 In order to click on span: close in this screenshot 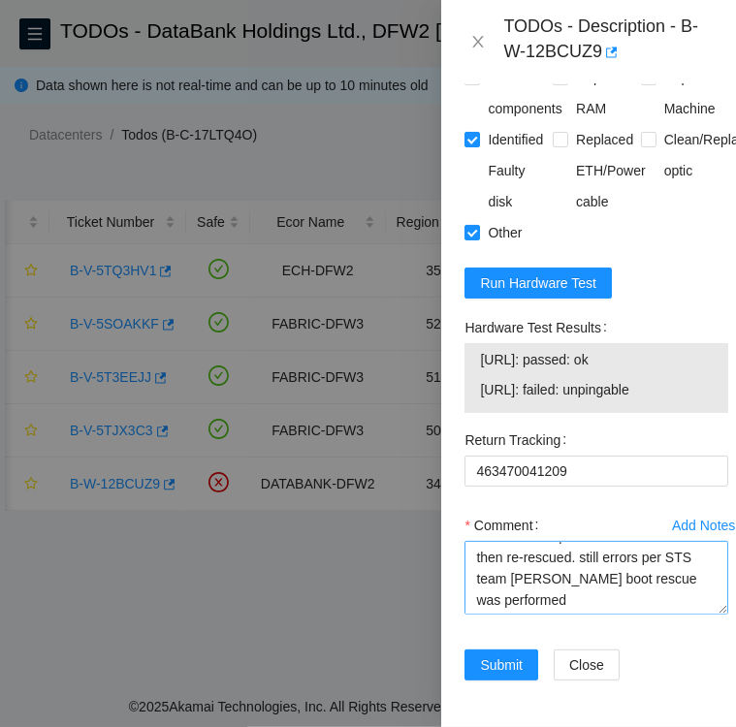, I will do `click(478, 42)`.